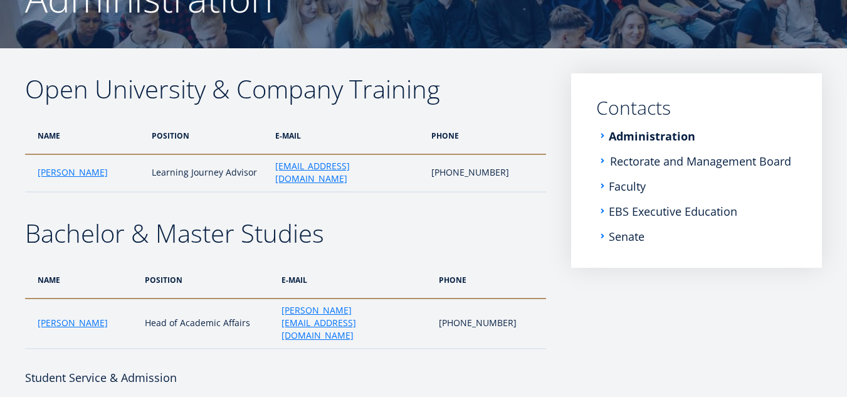 This screenshot has height=397, width=847. I want to click on td: Learning Journey Advisor, so click(207, 173).